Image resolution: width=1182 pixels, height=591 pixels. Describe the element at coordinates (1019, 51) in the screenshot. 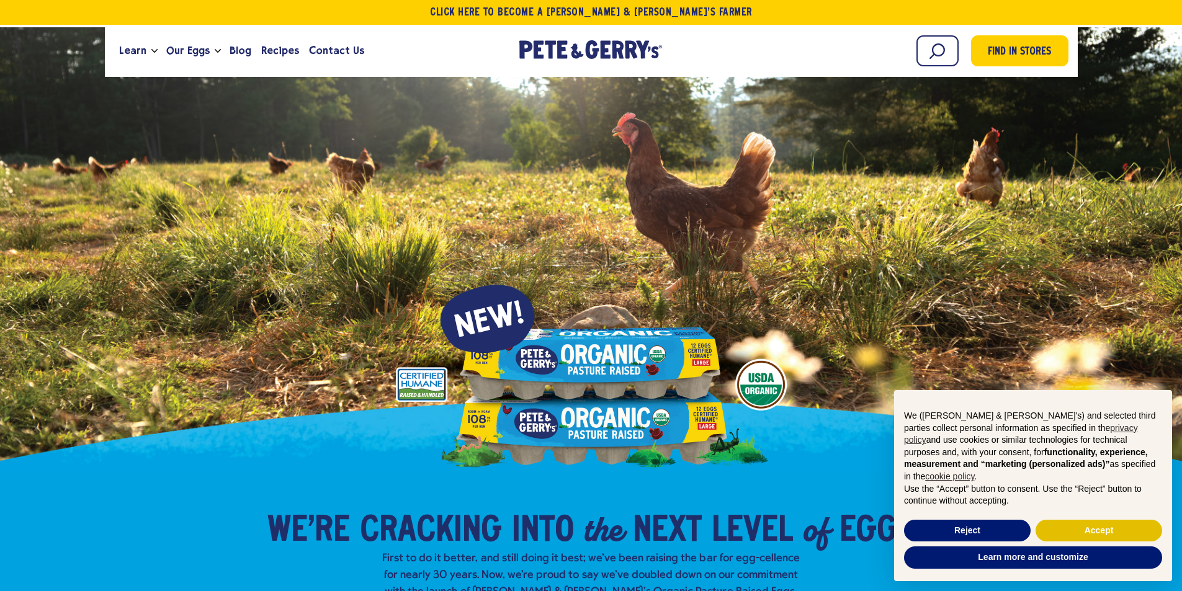

I see `a: Find in Stores` at that location.